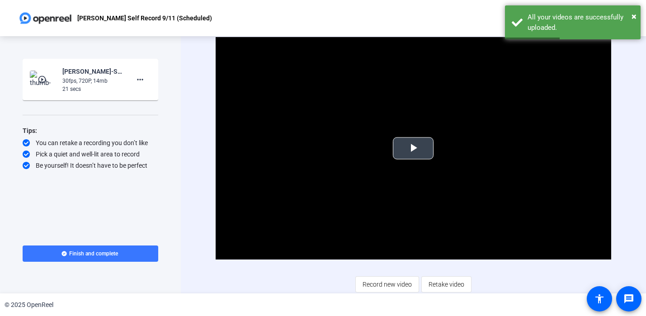 The height and width of the screenshot is (316, 646). I want to click on mat-icon: message, so click(628, 299).